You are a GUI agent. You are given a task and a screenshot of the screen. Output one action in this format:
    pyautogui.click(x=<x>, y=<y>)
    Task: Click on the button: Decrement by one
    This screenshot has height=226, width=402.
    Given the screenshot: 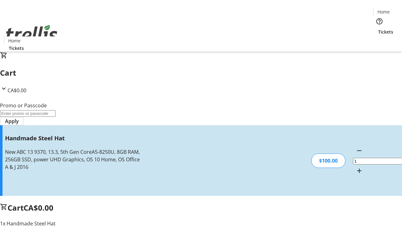 What is the action you would take?
    pyautogui.click(x=359, y=151)
    